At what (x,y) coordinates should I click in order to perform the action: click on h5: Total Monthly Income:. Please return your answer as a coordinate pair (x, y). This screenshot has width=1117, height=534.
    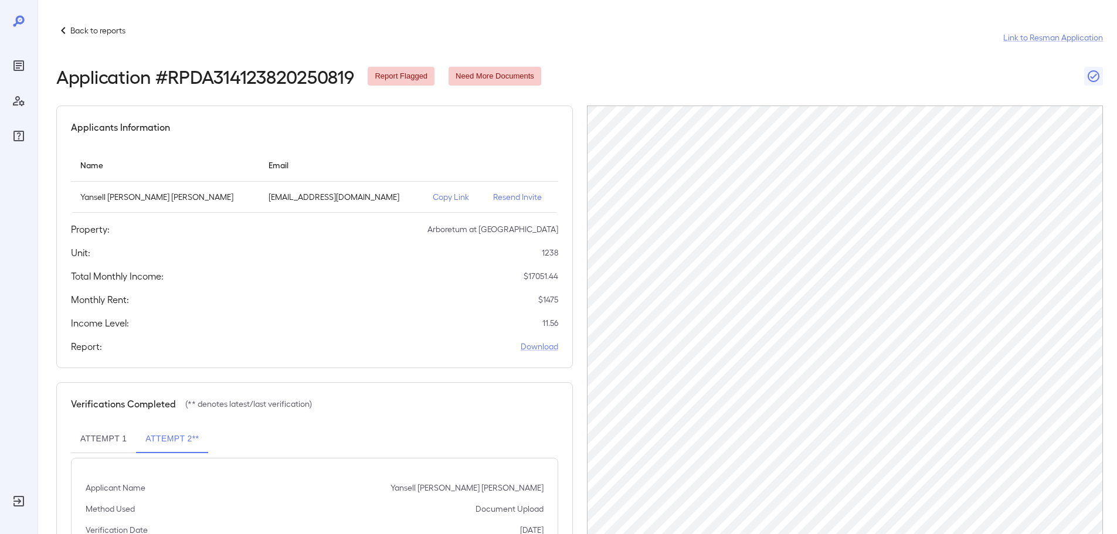
    Looking at the image, I should click on (117, 276).